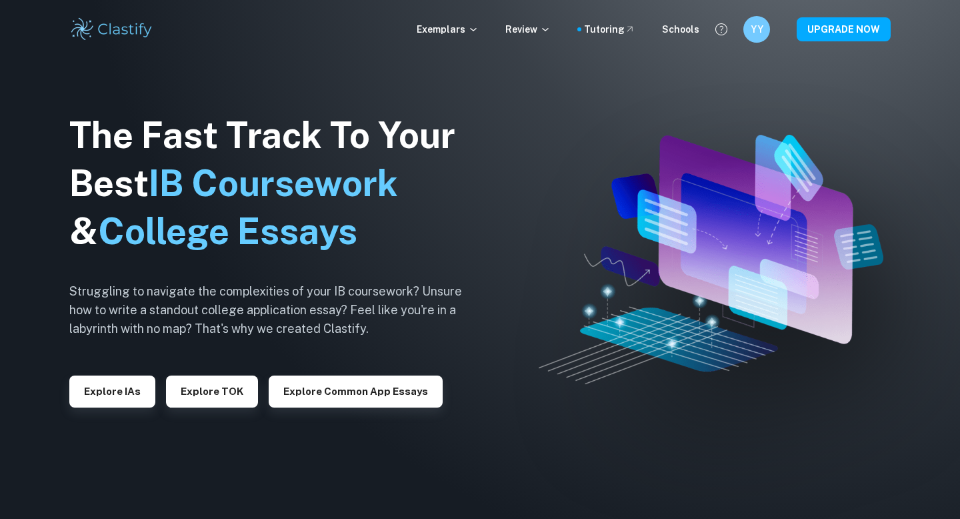 This screenshot has height=519, width=960. What do you see at coordinates (757, 29) in the screenshot?
I see `button: YY` at bounding box center [757, 29].